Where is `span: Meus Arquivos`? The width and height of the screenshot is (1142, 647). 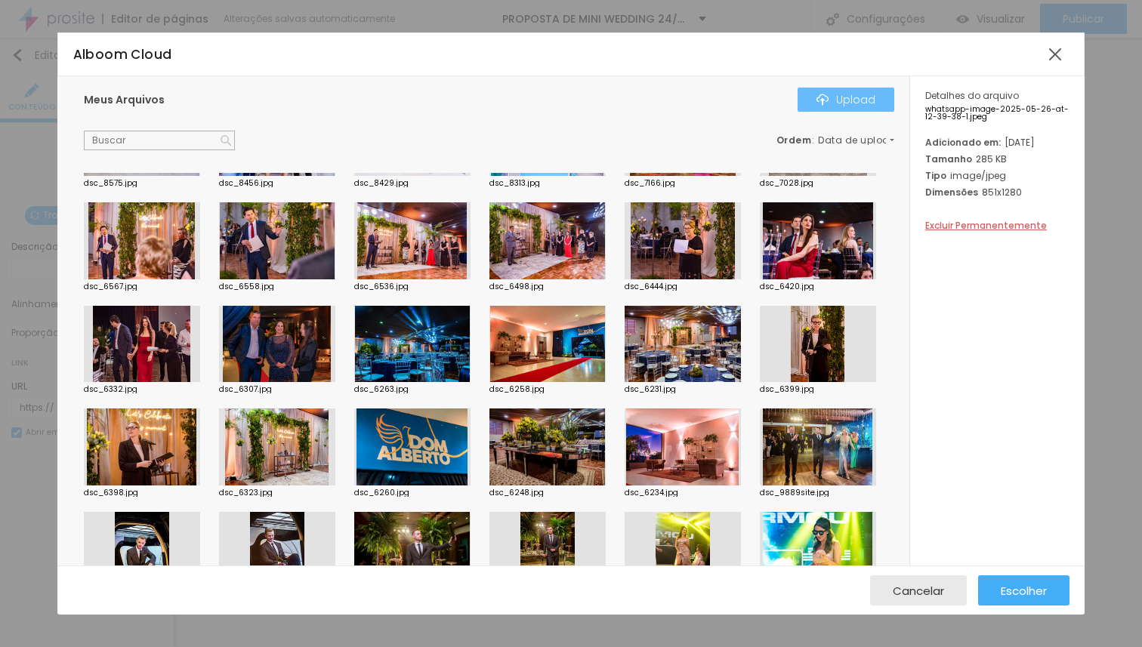 span: Meus Arquivos is located at coordinates (124, 100).